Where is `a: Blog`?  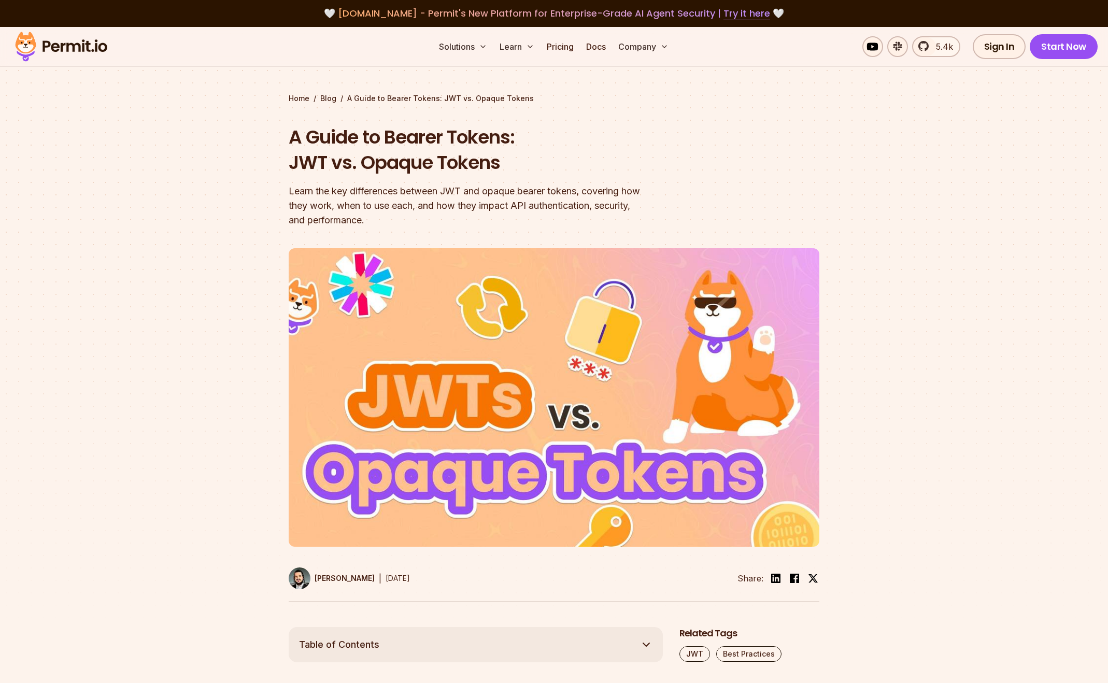 a: Blog is located at coordinates (328, 98).